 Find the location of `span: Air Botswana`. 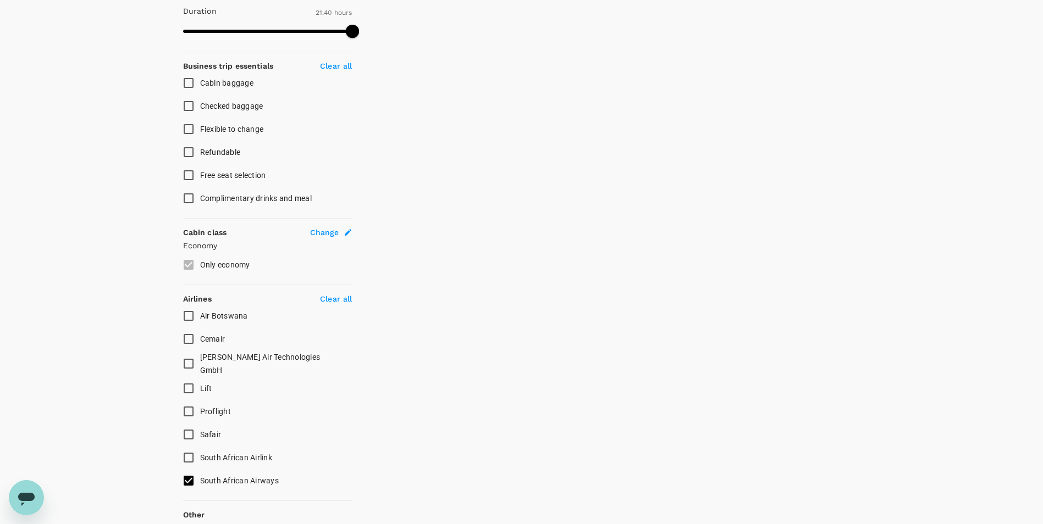

span: Air Botswana is located at coordinates (224, 316).